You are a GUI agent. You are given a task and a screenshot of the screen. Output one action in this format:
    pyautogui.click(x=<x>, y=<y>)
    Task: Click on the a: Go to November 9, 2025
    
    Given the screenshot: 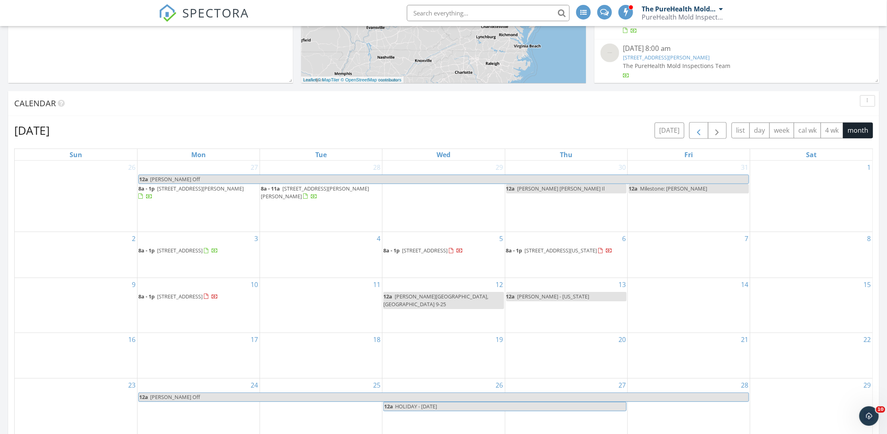 What is the action you would take?
    pyautogui.click(x=133, y=284)
    